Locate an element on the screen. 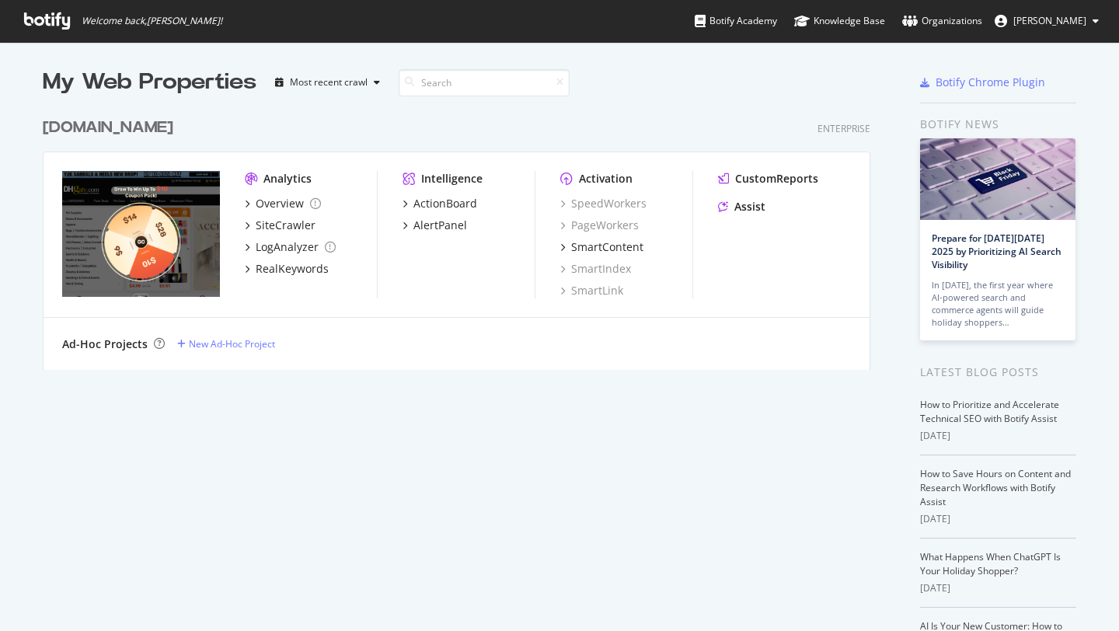  img: Prepare for Black Friday 2025 by Prioritizing AI Search Visibility is located at coordinates (998, 179).